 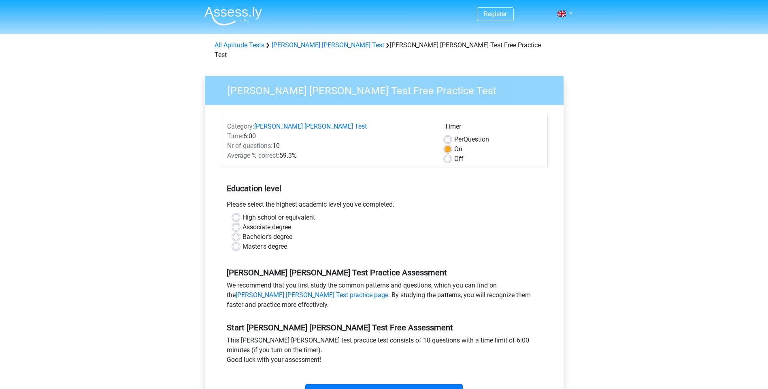 What do you see at coordinates (472, 140) in the screenshot?
I see `label: Question` at bounding box center [472, 140].